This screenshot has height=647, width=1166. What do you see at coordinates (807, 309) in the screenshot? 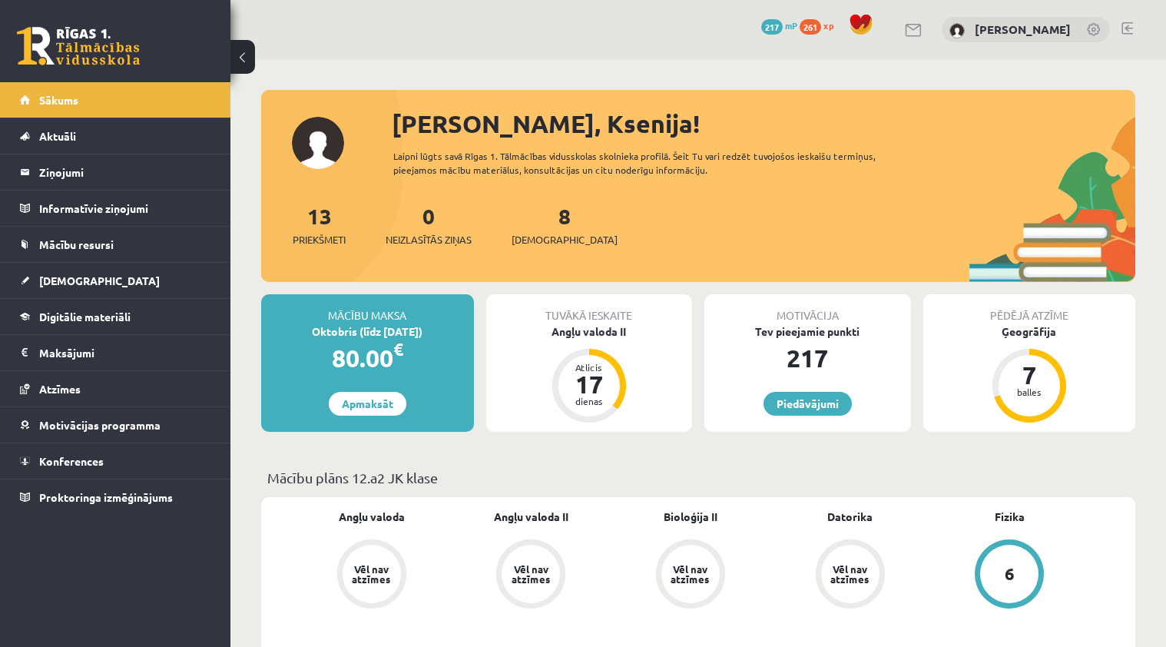
I see `div: Motivācija` at bounding box center [807, 309].